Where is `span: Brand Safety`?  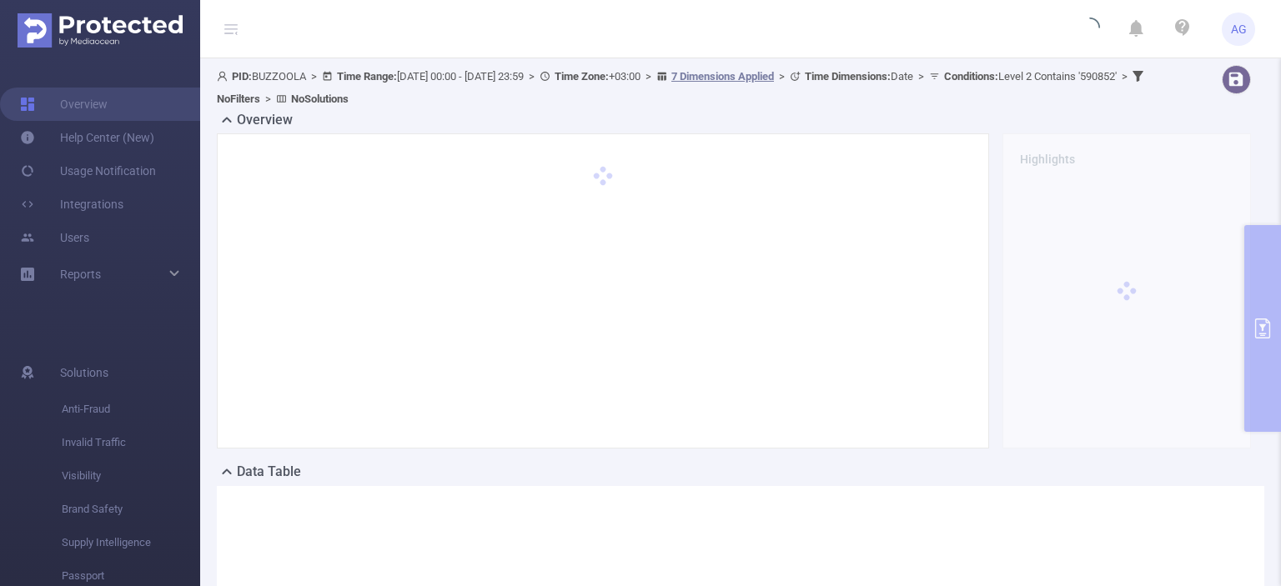 span: Brand Safety is located at coordinates (131, 509).